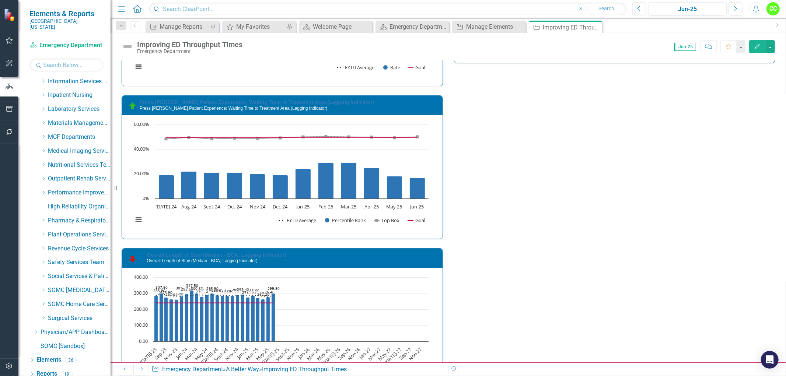 The height and width of the screenshot is (376, 786). What do you see at coordinates (142, 174) in the screenshot?
I see `text: 20.00%` at bounding box center [142, 174].